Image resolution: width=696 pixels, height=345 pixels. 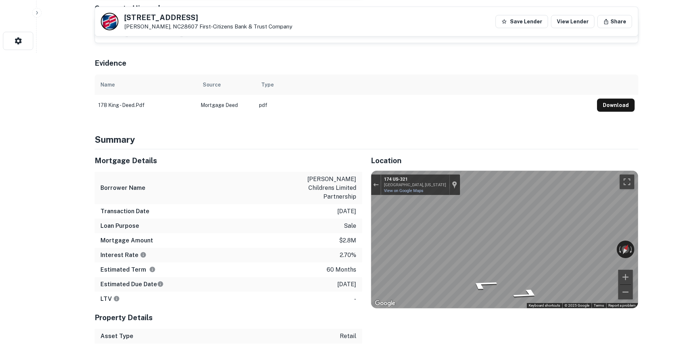 What do you see at coordinates (367, 95) in the screenshot?
I see `div: scrollable content` at bounding box center [367, 95].